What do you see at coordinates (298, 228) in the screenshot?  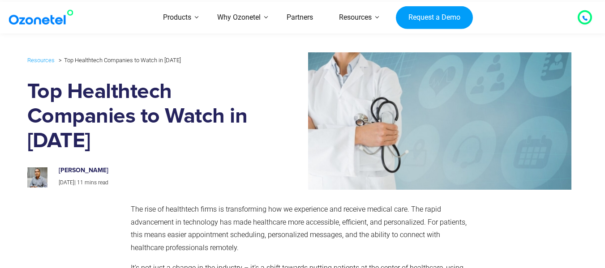 I see `span: The rise of healthtech firms is transforming how we experience and receive medical care. The rapi...` at bounding box center [298, 228].